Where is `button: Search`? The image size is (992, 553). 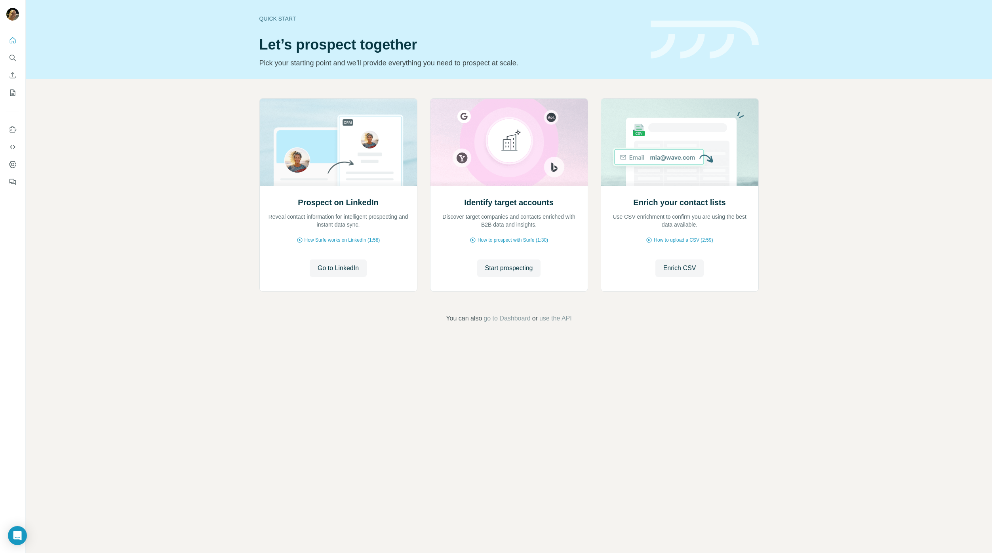
button: Search is located at coordinates (13, 58).